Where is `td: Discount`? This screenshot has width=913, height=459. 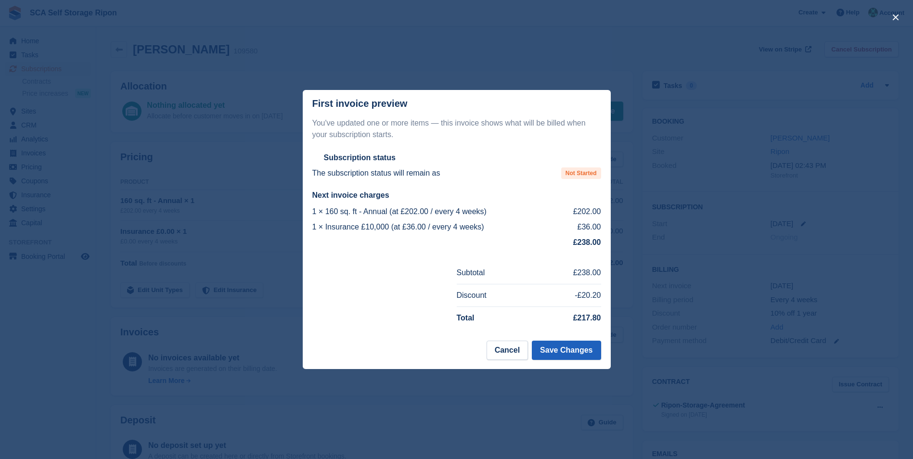 td: Discount is located at coordinates (494, 296).